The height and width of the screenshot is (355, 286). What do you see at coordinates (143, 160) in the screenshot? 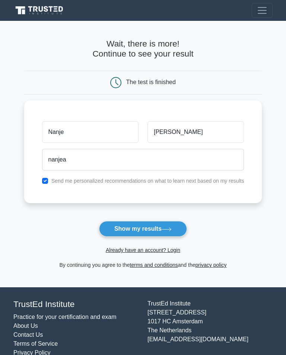
I see `input: Email` at bounding box center [143, 160].